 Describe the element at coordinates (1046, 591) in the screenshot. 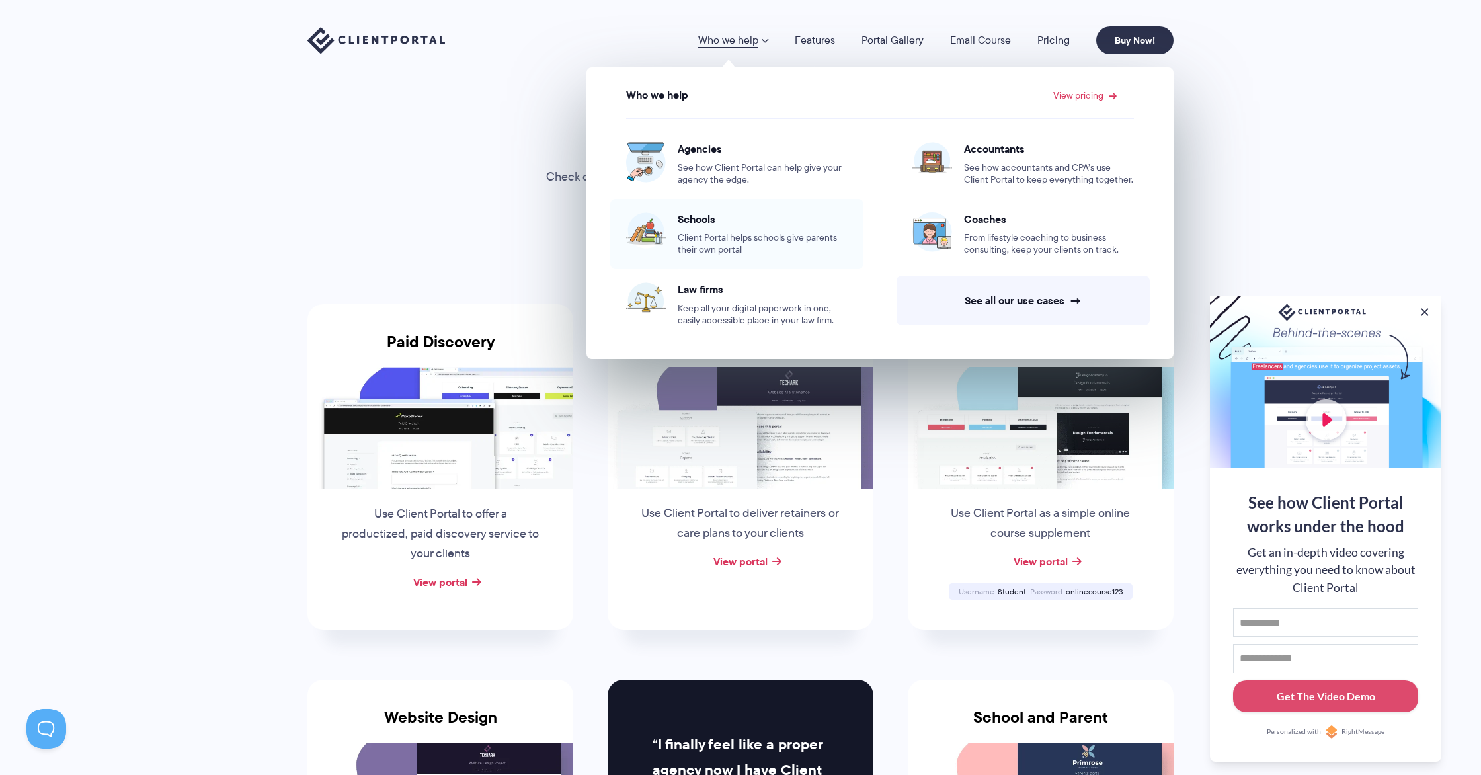

I see `span: Password` at that location.